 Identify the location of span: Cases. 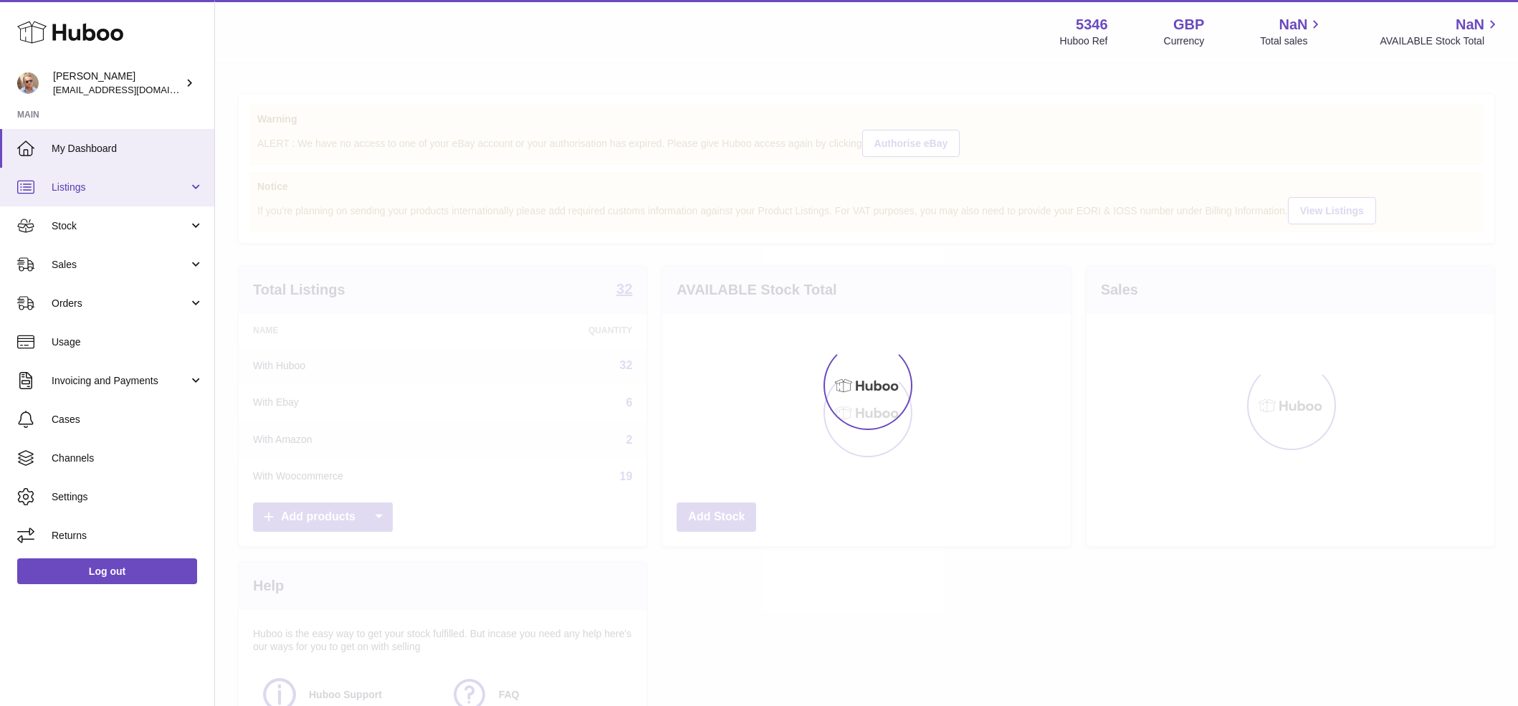
(128, 419).